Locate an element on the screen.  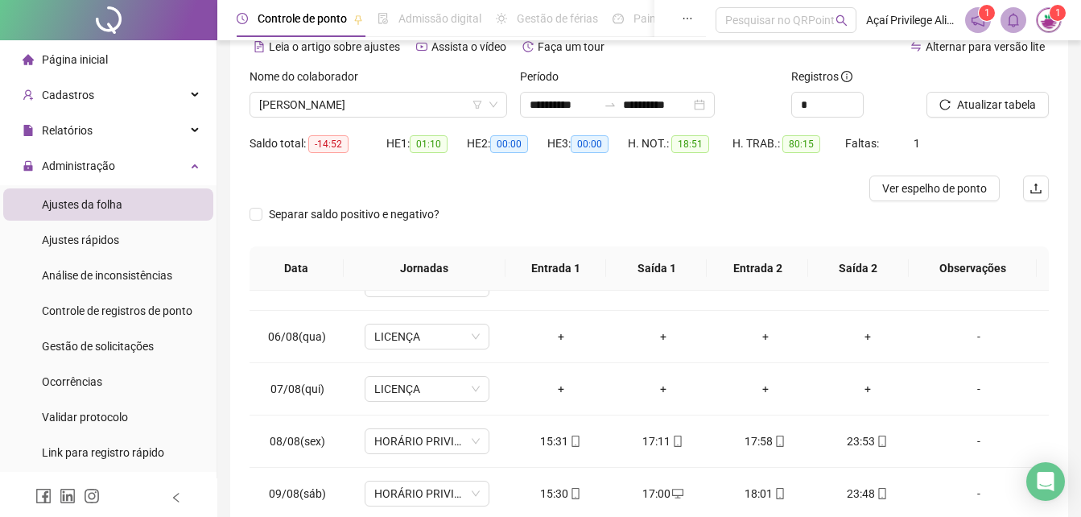
div: HE 1: is located at coordinates (427, 143).